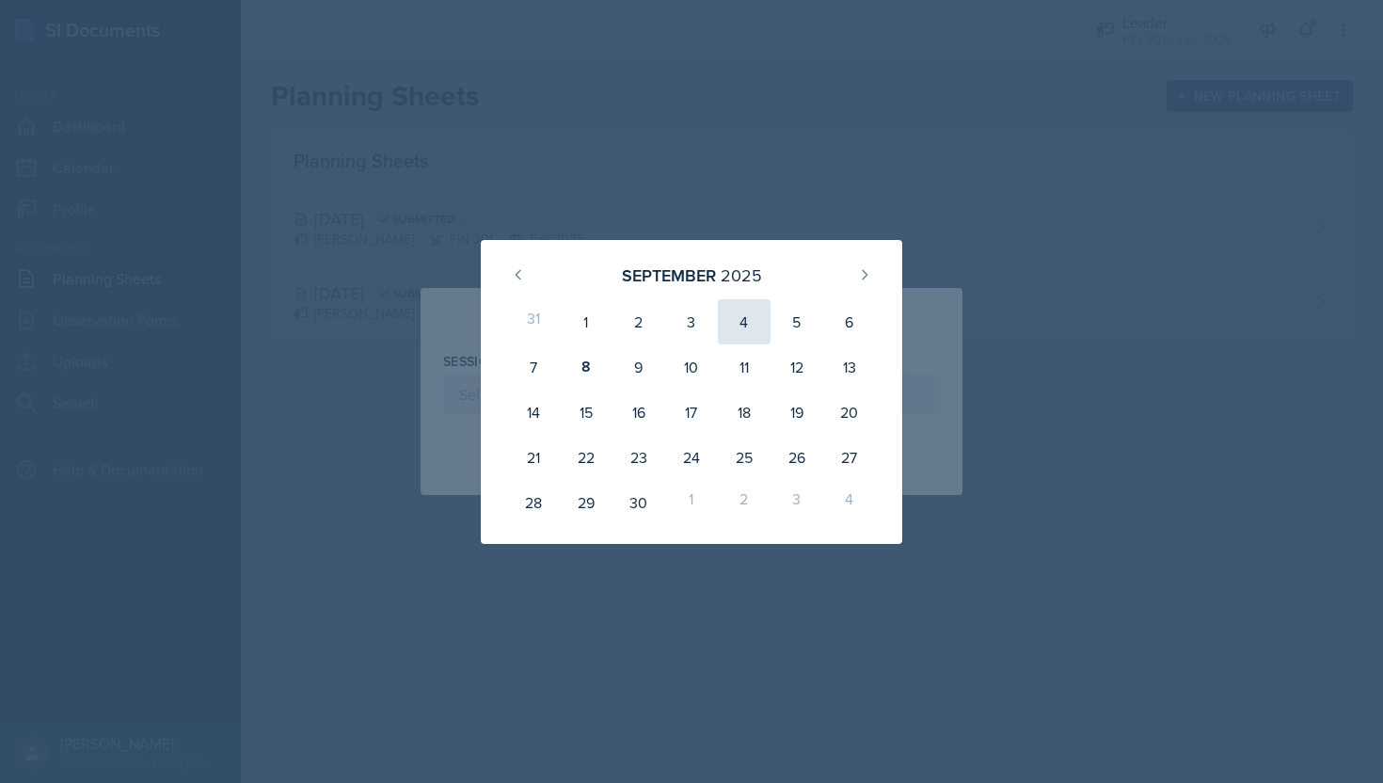 This screenshot has width=1383, height=783. I want to click on div: 6, so click(849, 322).